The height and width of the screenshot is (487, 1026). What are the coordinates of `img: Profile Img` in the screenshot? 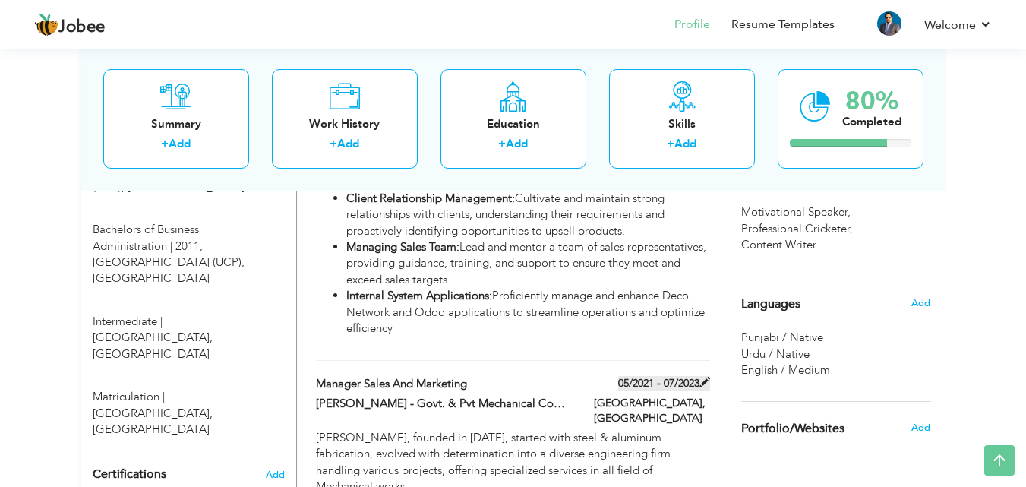 It's located at (889, 24).